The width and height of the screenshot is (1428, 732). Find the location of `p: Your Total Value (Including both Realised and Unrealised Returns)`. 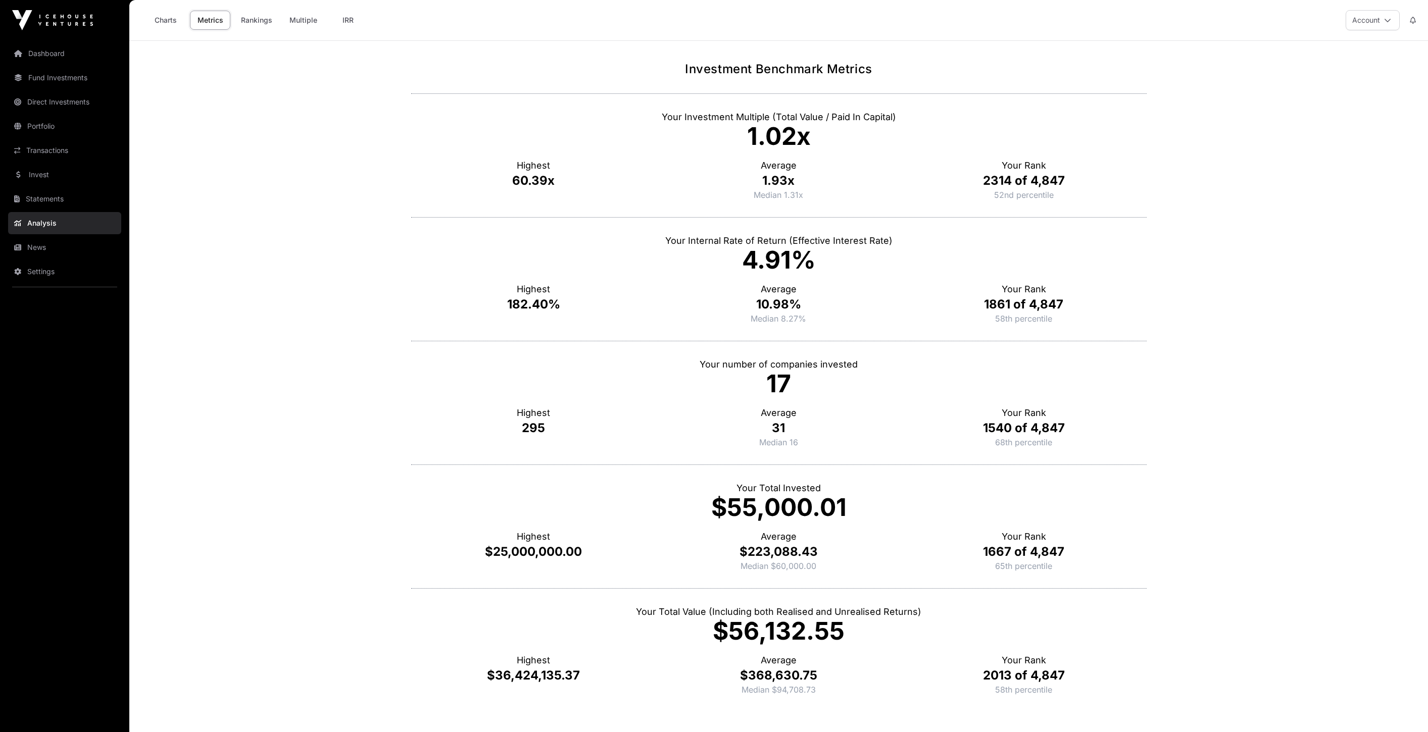

p: Your Total Value (Including both Realised and Unrealised Returns) is located at coordinates (779, 612).